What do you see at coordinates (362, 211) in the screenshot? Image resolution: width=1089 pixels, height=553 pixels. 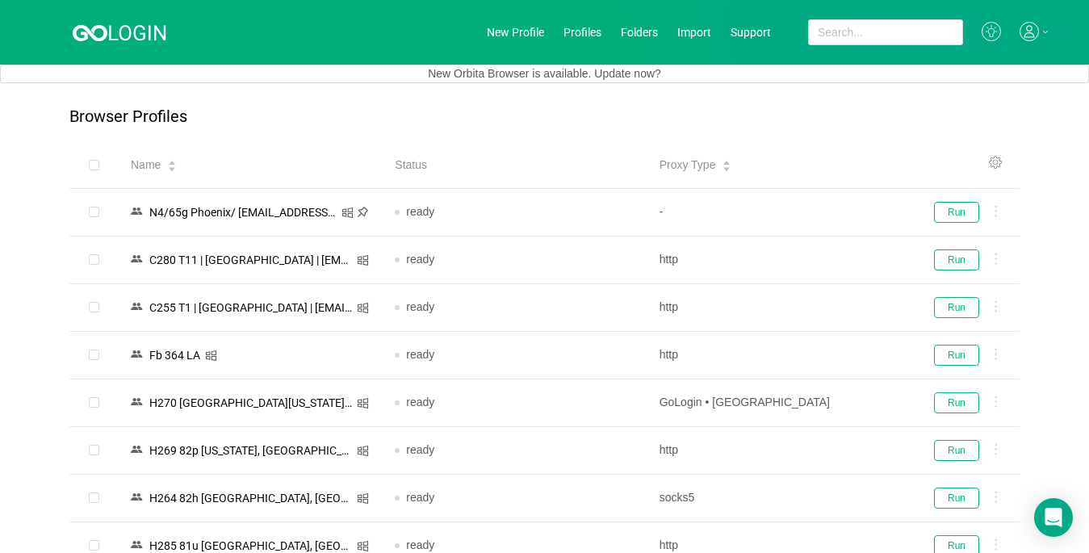 I see `i: icon: pushpin` at bounding box center [362, 211].